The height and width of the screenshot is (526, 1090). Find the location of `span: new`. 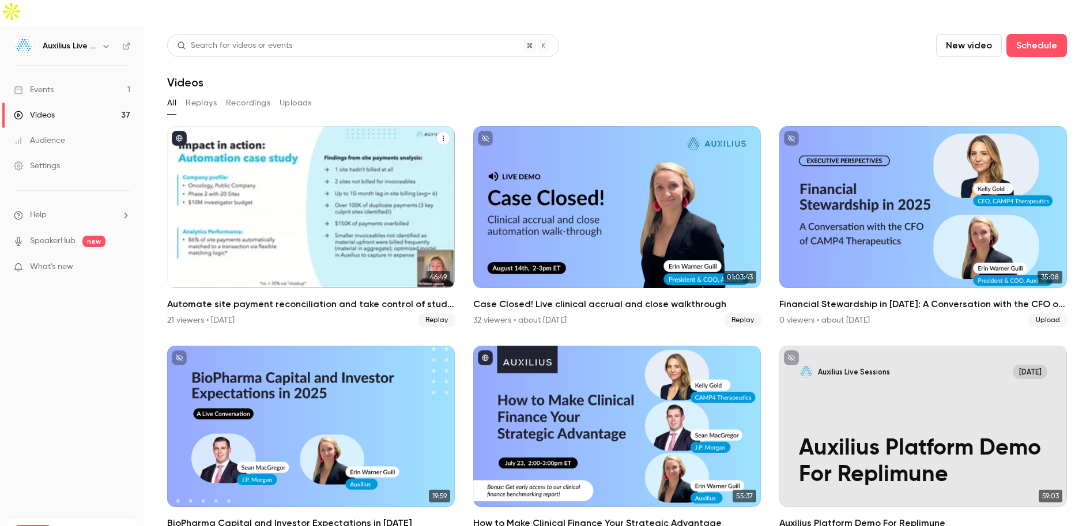

span: new is located at coordinates (94, 241).